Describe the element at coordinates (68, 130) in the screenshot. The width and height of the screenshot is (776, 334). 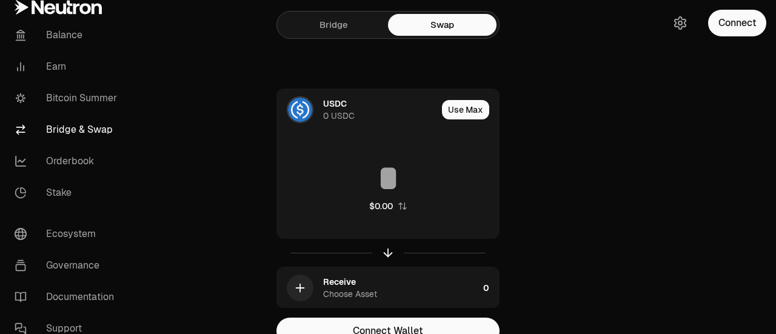
I see `a: Bridge & Swap` at that location.